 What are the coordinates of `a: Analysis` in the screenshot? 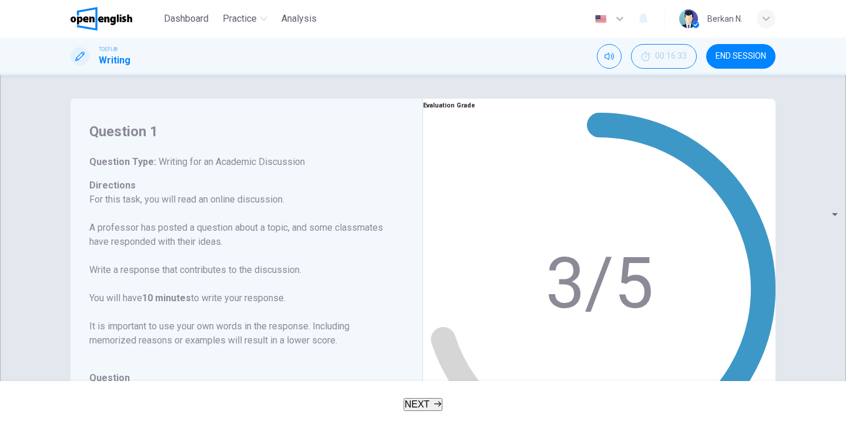 It's located at (299, 19).